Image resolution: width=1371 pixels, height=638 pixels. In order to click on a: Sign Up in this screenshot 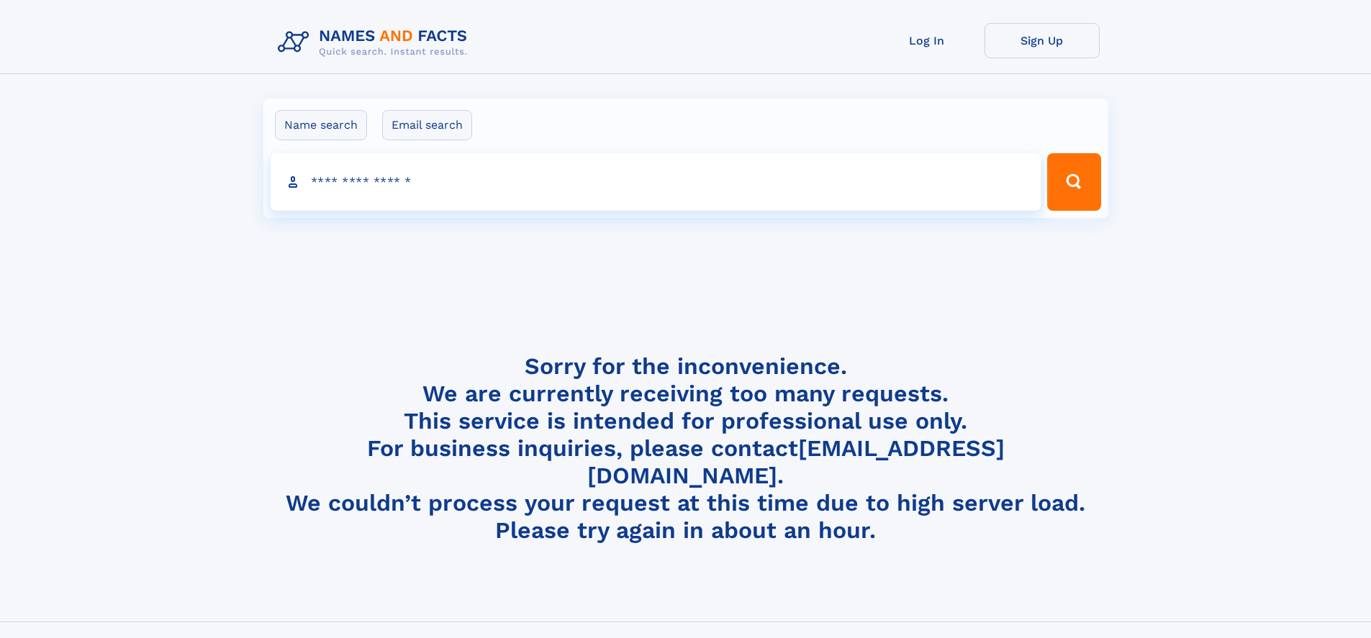, I will do `click(1042, 40)`.